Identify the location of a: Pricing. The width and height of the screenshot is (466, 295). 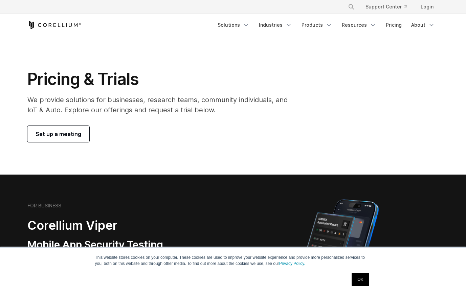
(394, 25).